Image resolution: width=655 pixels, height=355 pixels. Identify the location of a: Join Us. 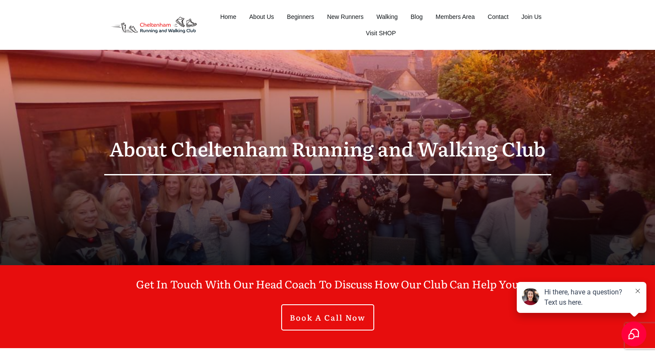
(531, 17).